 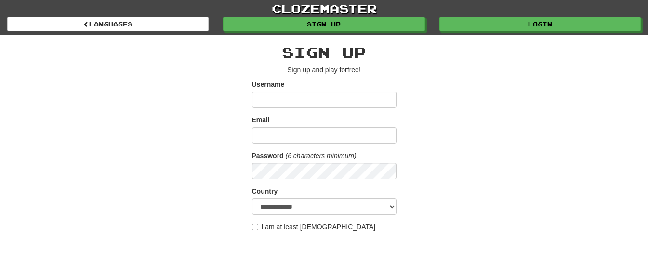 I want to click on h2: Sign up, so click(x=324, y=52).